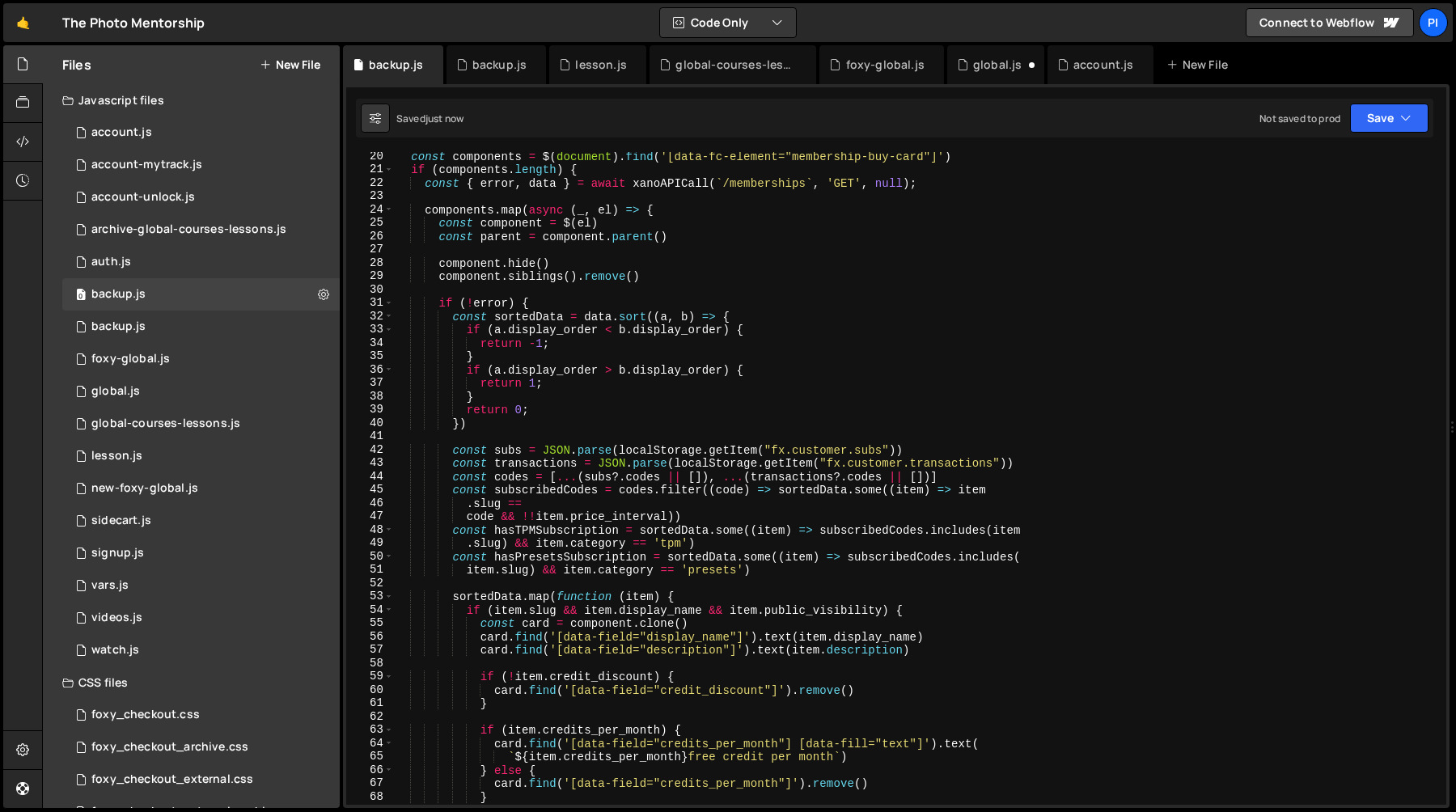 The image size is (1456, 812). What do you see at coordinates (201, 553) in the screenshot?
I see `div: 13533/35364.js` at bounding box center [201, 553].